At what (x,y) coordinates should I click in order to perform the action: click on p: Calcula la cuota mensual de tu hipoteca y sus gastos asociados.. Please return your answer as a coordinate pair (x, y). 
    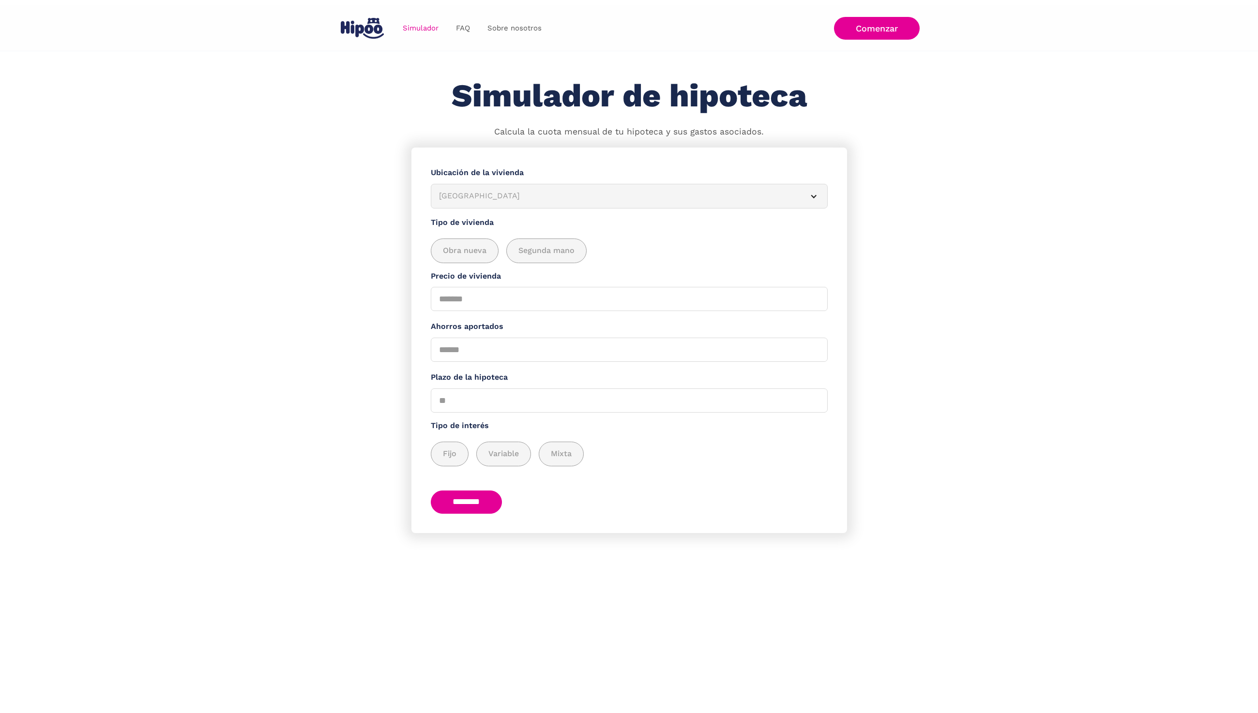
    Looking at the image, I should click on (629, 132).